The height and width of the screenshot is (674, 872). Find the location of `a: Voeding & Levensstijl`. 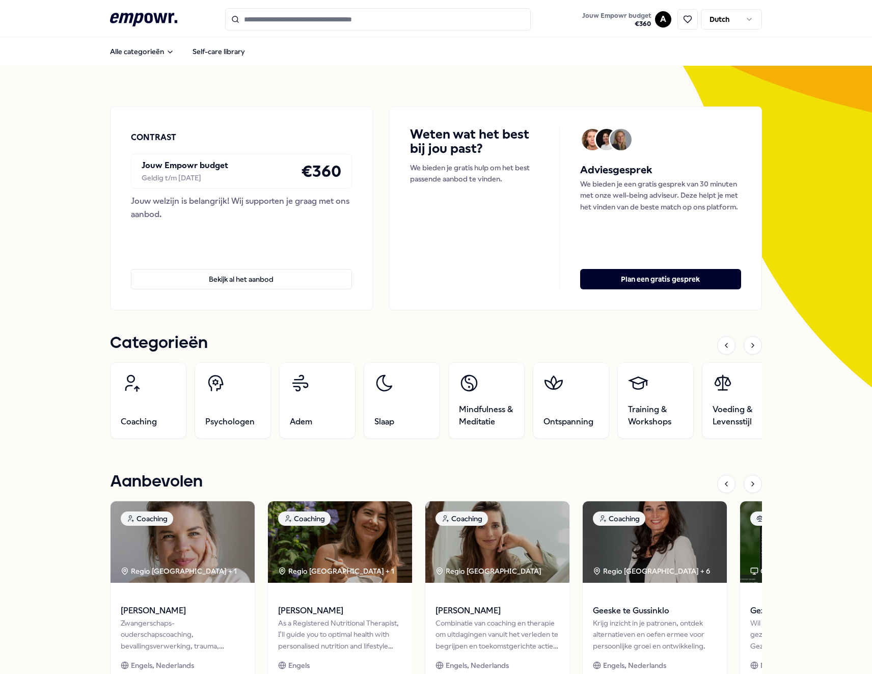

a: Voeding & Levensstijl is located at coordinates (740, 401).